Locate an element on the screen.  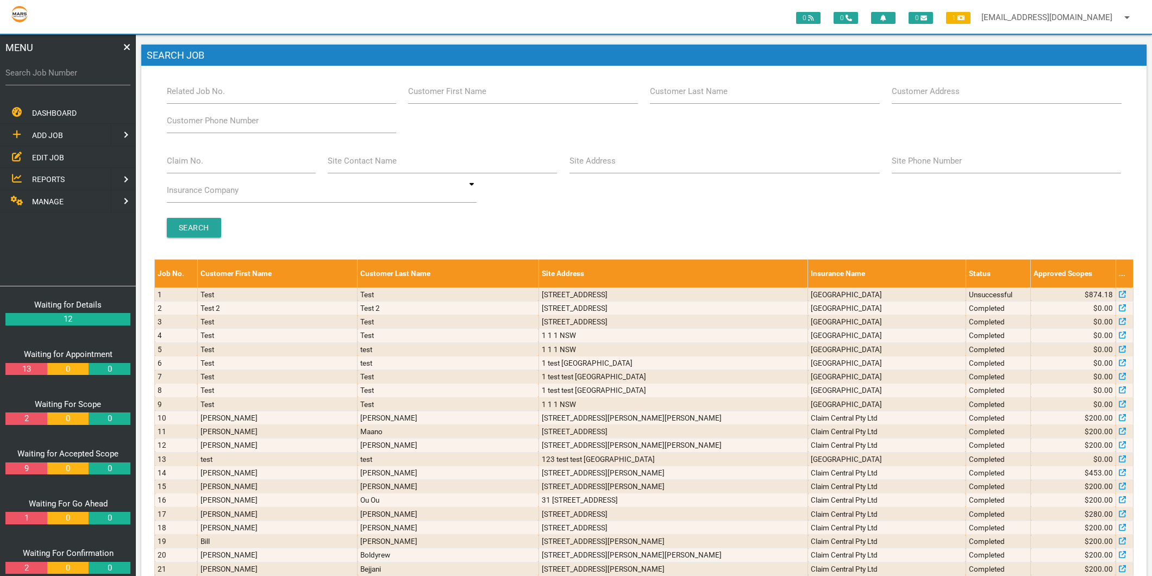
td: 4 is located at coordinates (176, 335).